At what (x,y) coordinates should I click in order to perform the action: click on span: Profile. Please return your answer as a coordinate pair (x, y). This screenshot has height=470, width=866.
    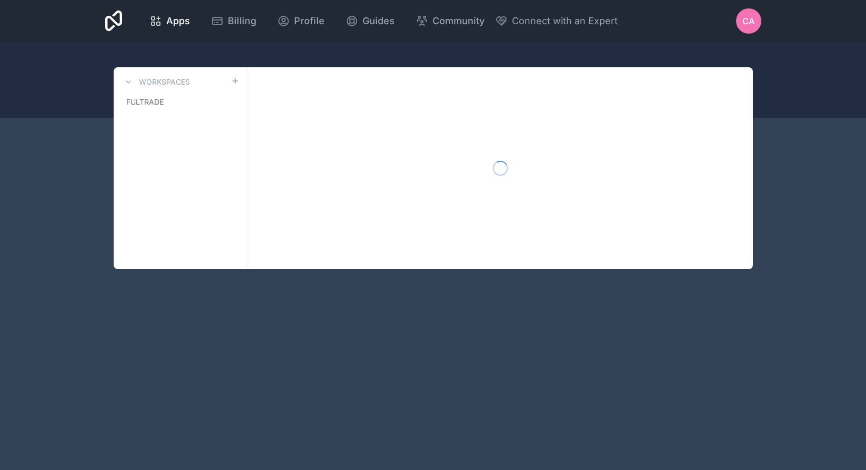
    Looking at the image, I should click on (309, 21).